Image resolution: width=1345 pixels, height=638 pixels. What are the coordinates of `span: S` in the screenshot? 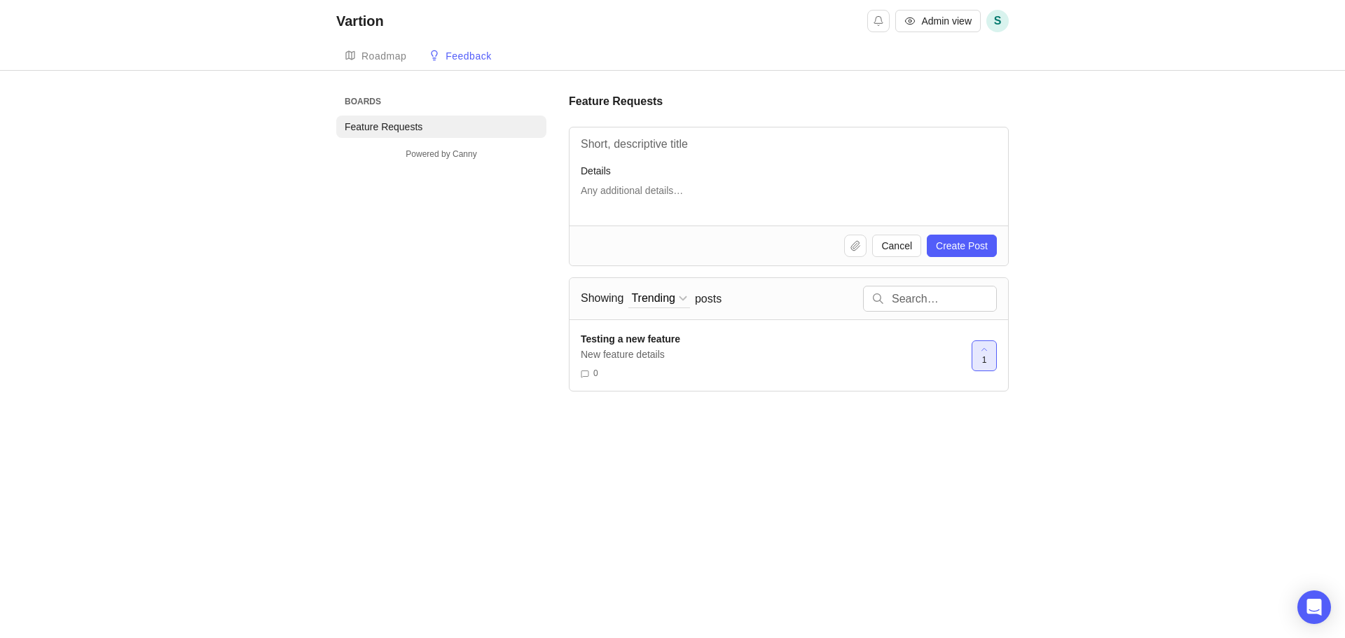 It's located at (998, 21).